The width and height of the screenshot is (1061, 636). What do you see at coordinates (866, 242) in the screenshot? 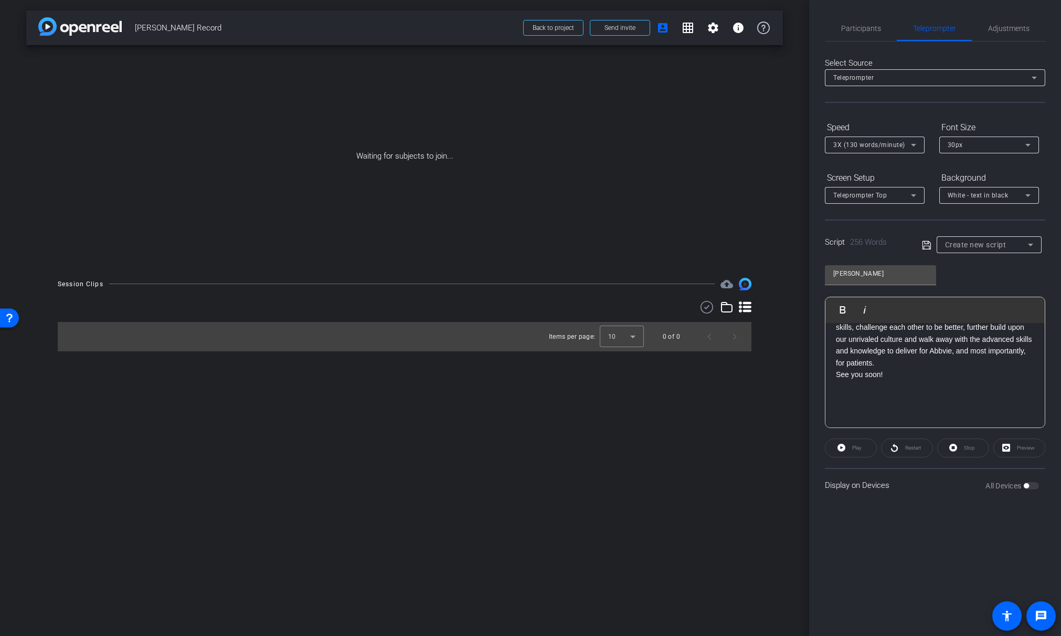
I see `div: Script` at bounding box center [866, 242].